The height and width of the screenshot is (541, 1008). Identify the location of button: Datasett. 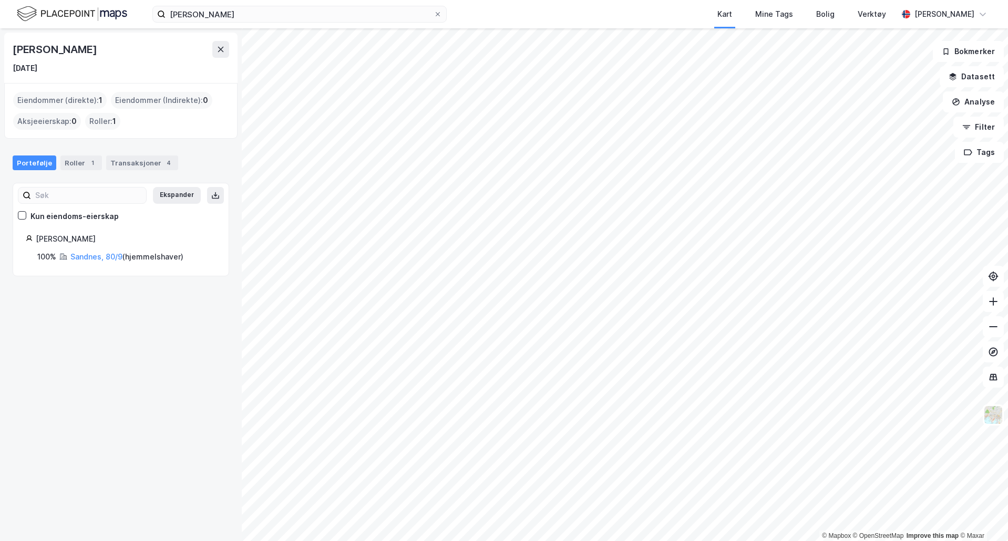
(972, 77).